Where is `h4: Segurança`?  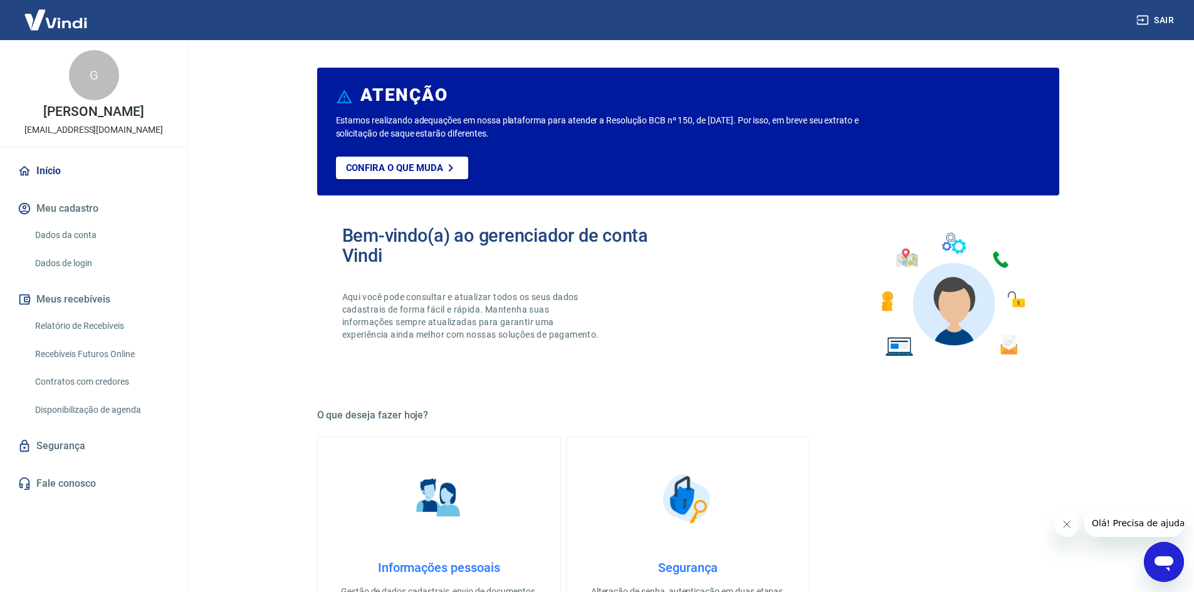 h4: Segurança is located at coordinates (688, 568).